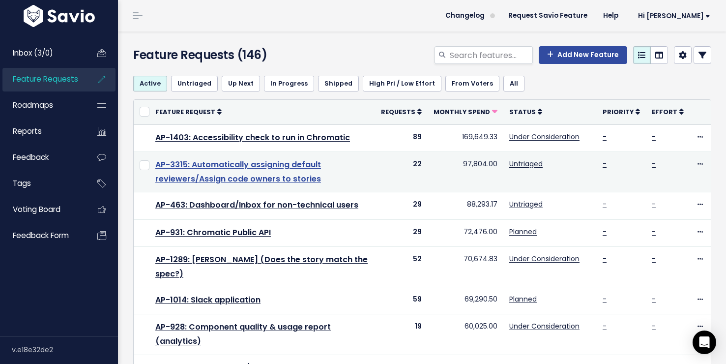  What do you see at coordinates (465, 171) in the screenshot?
I see `td: 97,804.00` at bounding box center [465, 171].